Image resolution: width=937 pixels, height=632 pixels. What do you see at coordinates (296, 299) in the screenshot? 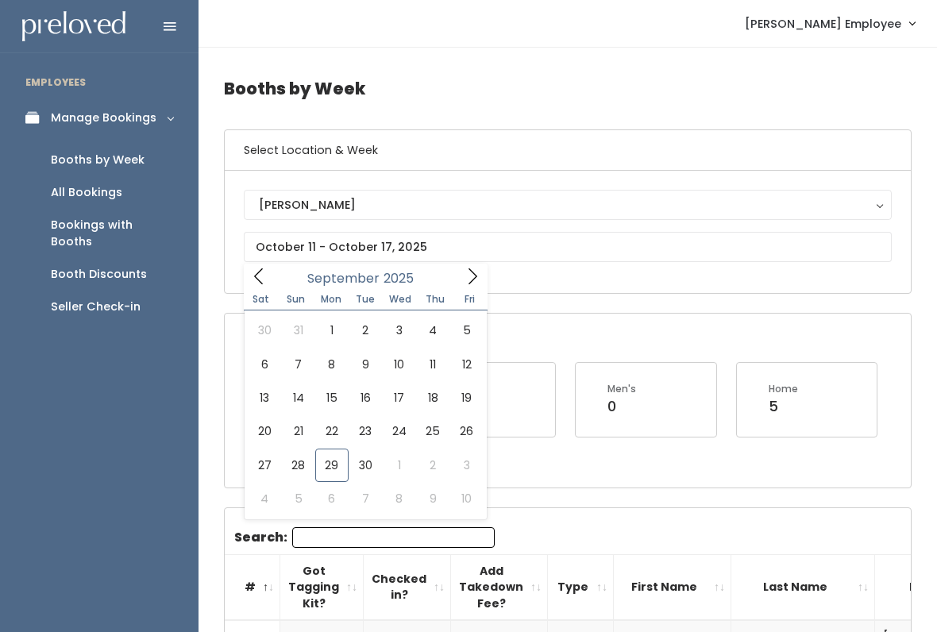
I see `span: Sun` at bounding box center [296, 299].